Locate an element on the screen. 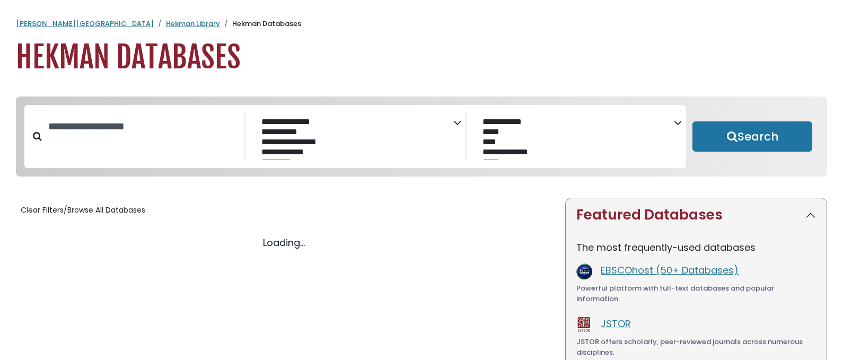 This screenshot has width=843, height=360. p: The most frequently-used databases is located at coordinates (696, 247).